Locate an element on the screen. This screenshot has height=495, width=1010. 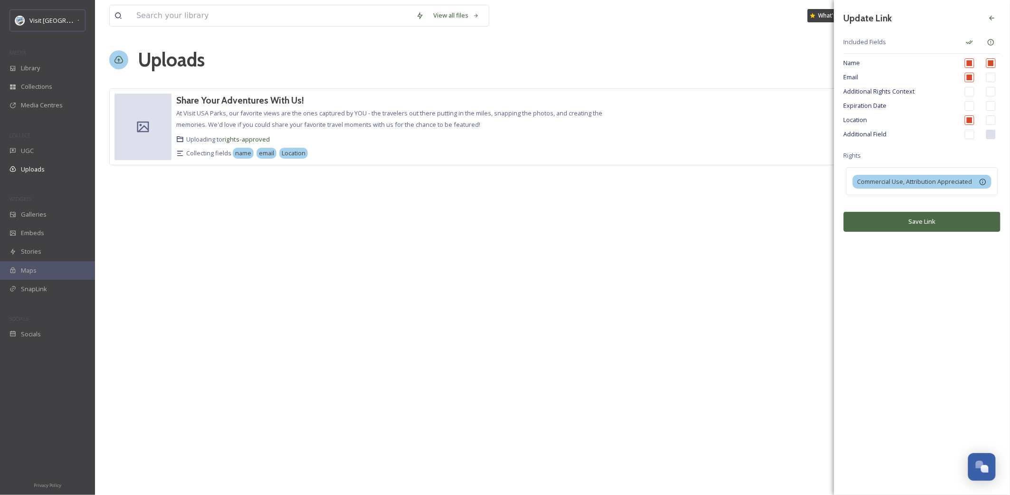
a: Share Your Adventures With Us! is located at coordinates (240, 100).